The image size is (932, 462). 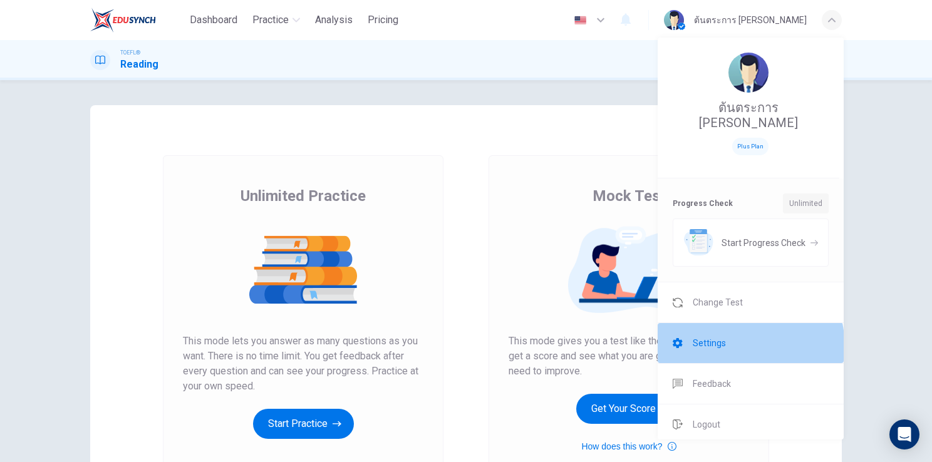 I want to click on span: Settings, so click(x=709, y=343).